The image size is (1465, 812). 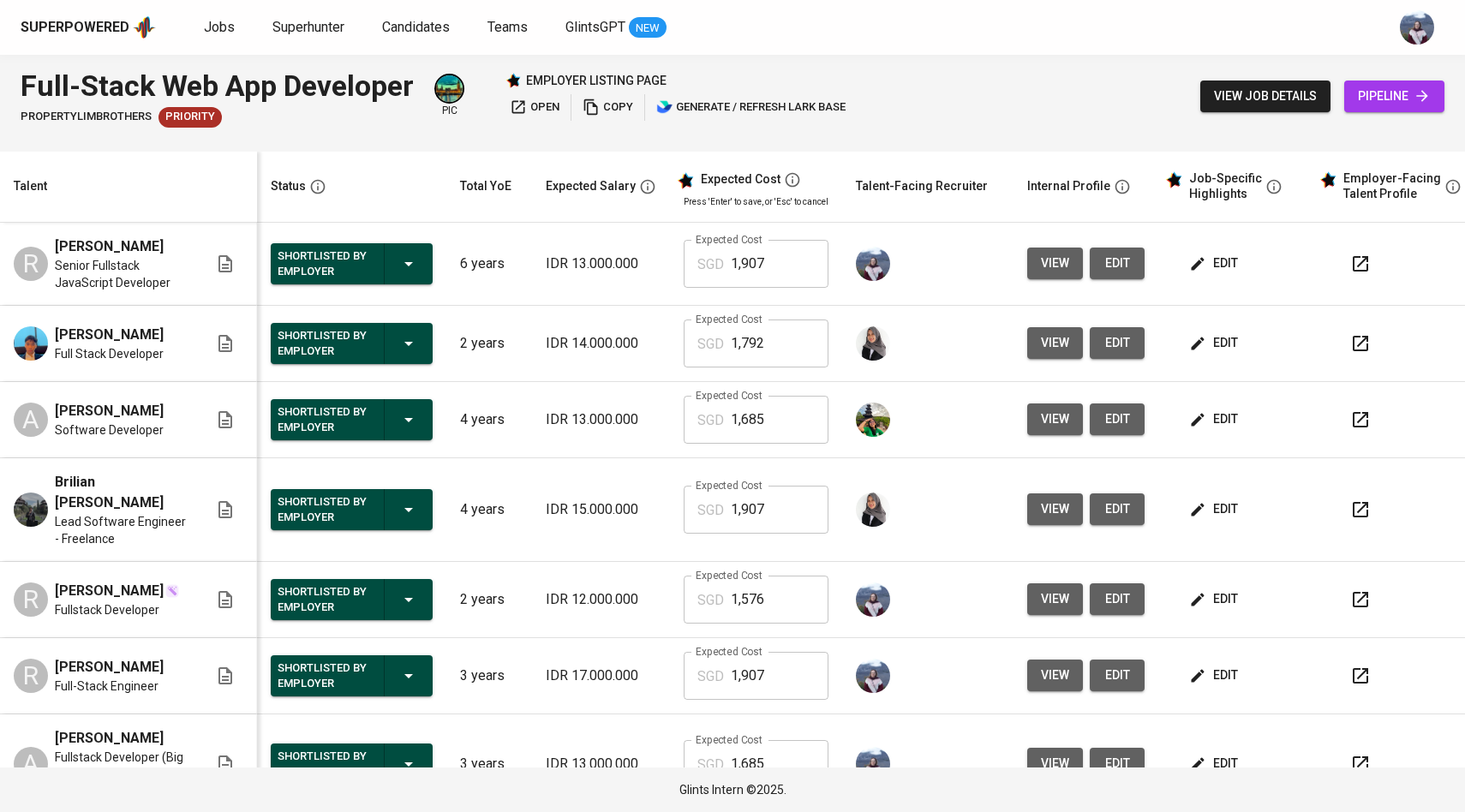 What do you see at coordinates (1068, 186) in the screenshot?
I see `div: Internal Profile` at bounding box center [1068, 186].